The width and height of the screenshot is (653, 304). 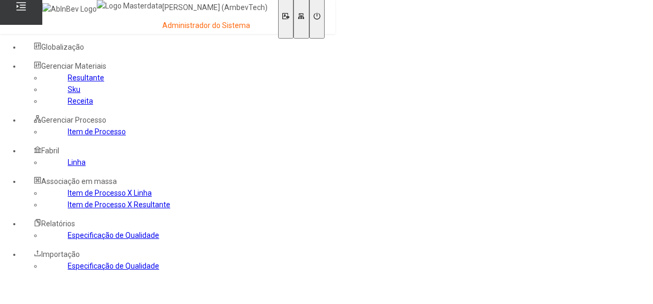 What do you see at coordinates (74, 89) in the screenshot?
I see `a: Sku` at bounding box center [74, 89].